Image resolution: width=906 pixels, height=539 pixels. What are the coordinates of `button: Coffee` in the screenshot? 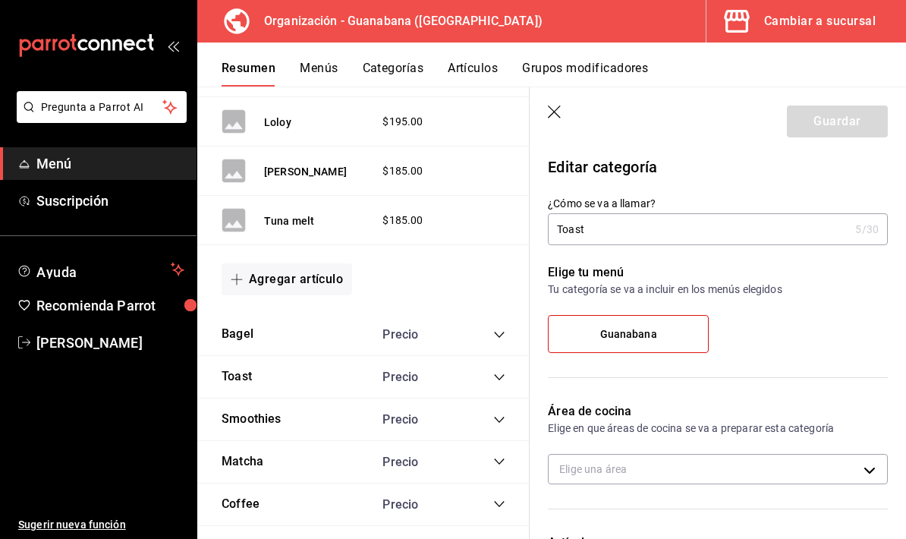 It's located at (241, 504).